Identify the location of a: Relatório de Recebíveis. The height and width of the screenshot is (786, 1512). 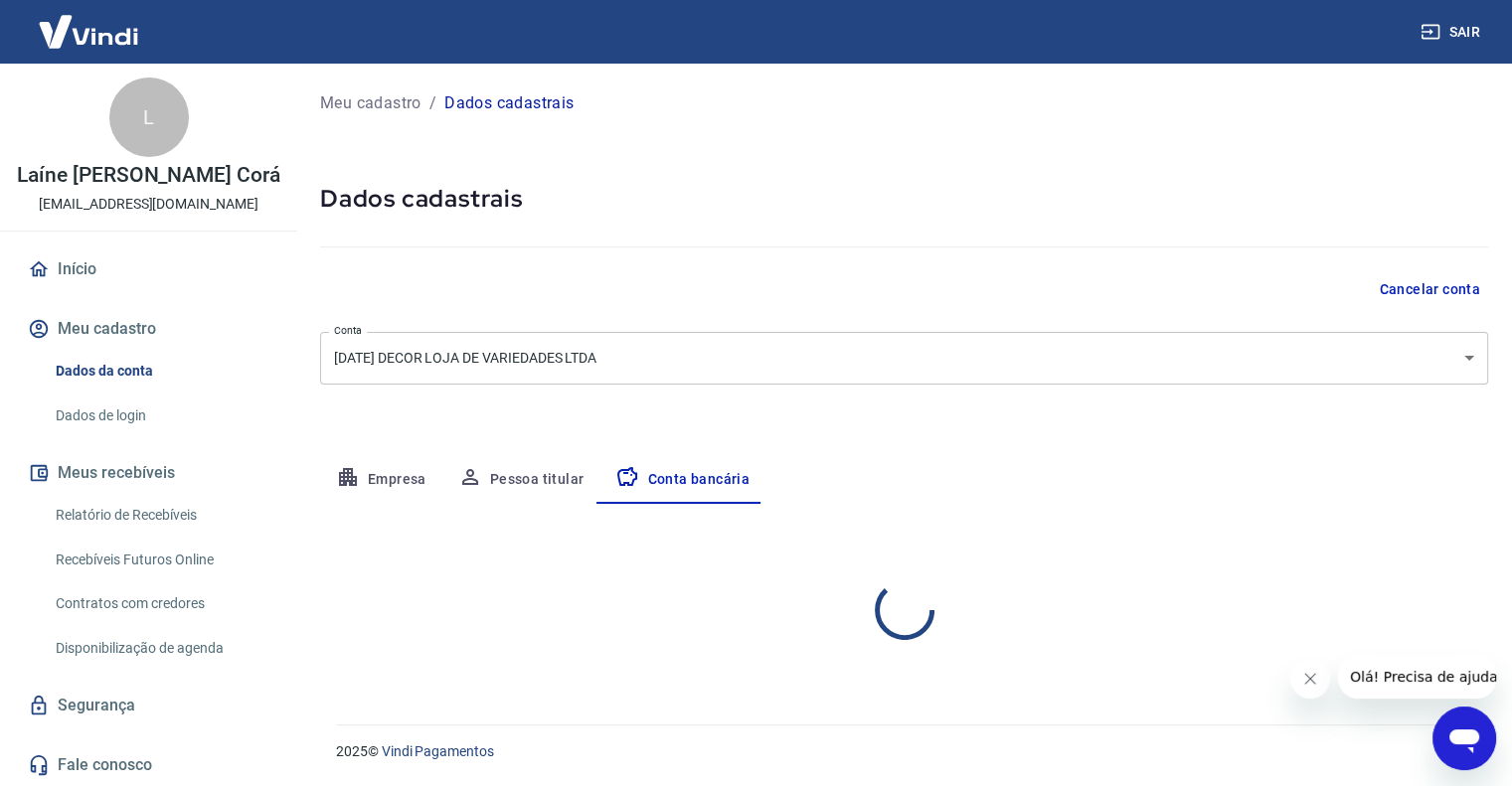
(160, 514).